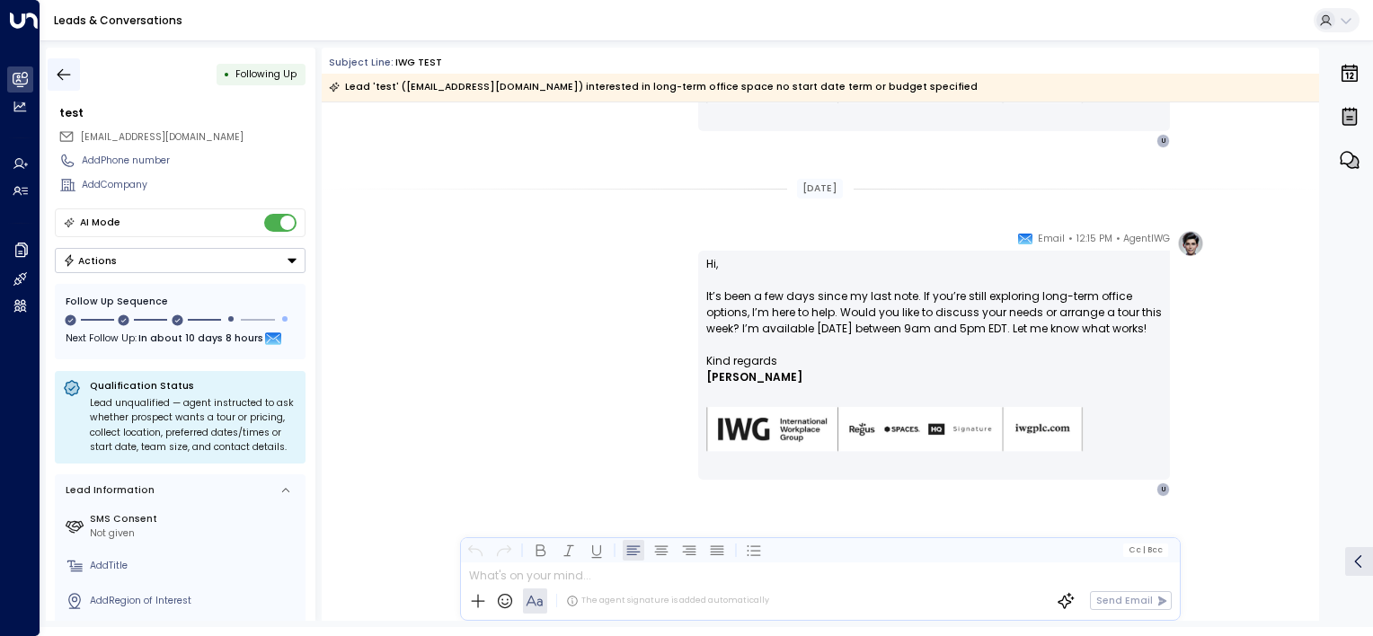 This screenshot has width=1373, height=636. What do you see at coordinates (118, 20) in the screenshot?
I see `a: Leads & Conversations` at bounding box center [118, 20].